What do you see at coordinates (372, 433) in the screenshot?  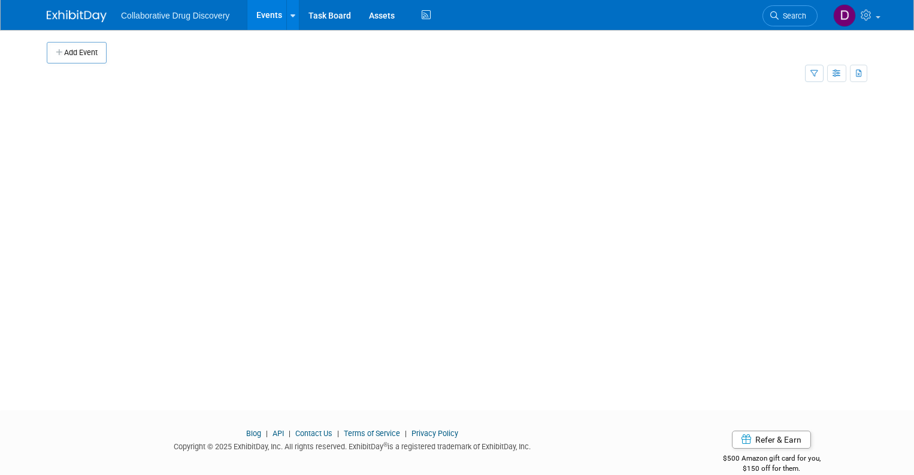 I see `a: Terms of Service` at bounding box center [372, 433].